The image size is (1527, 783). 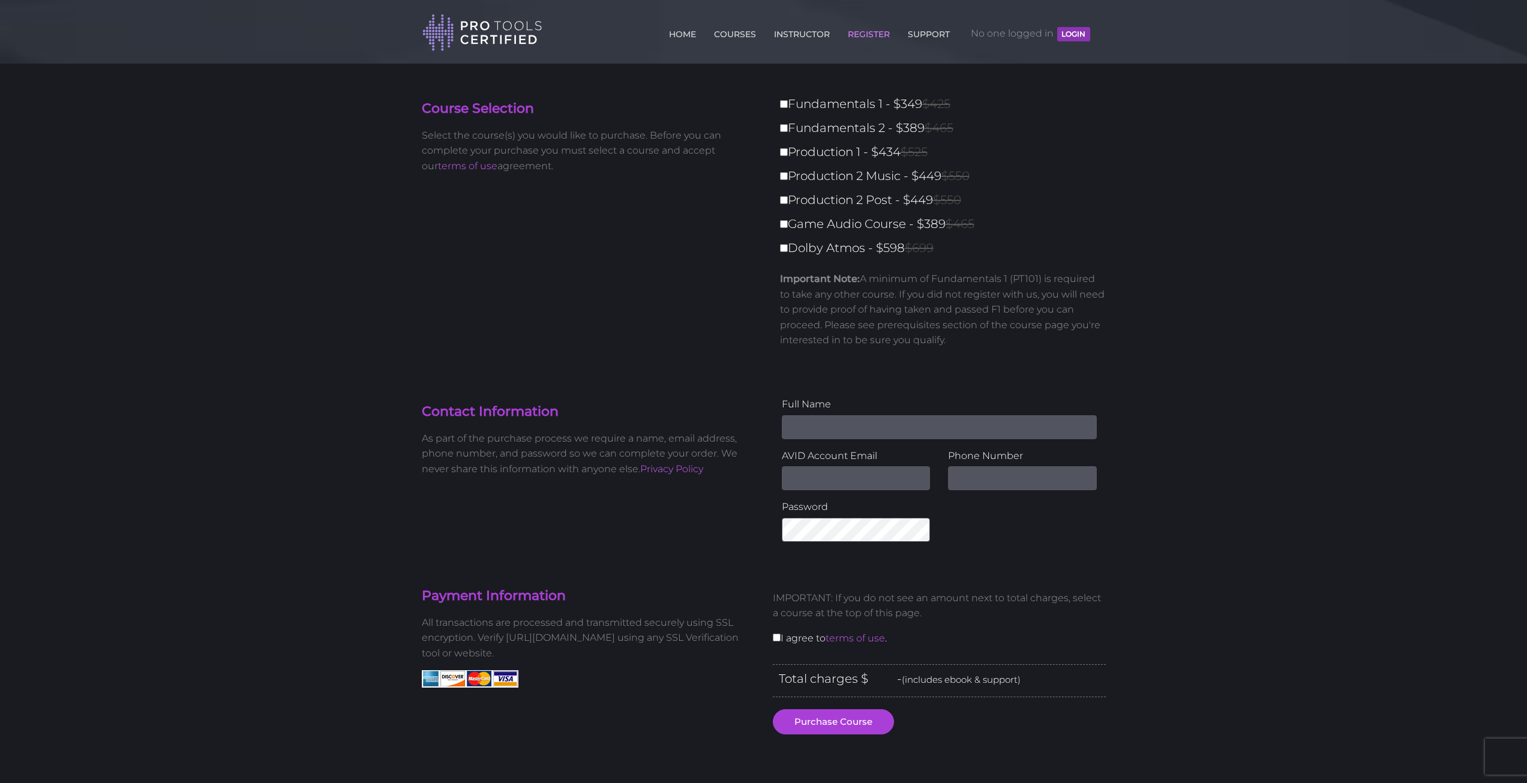 I want to click on label: Production 2 Music - $449, so click(x=946, y=176).